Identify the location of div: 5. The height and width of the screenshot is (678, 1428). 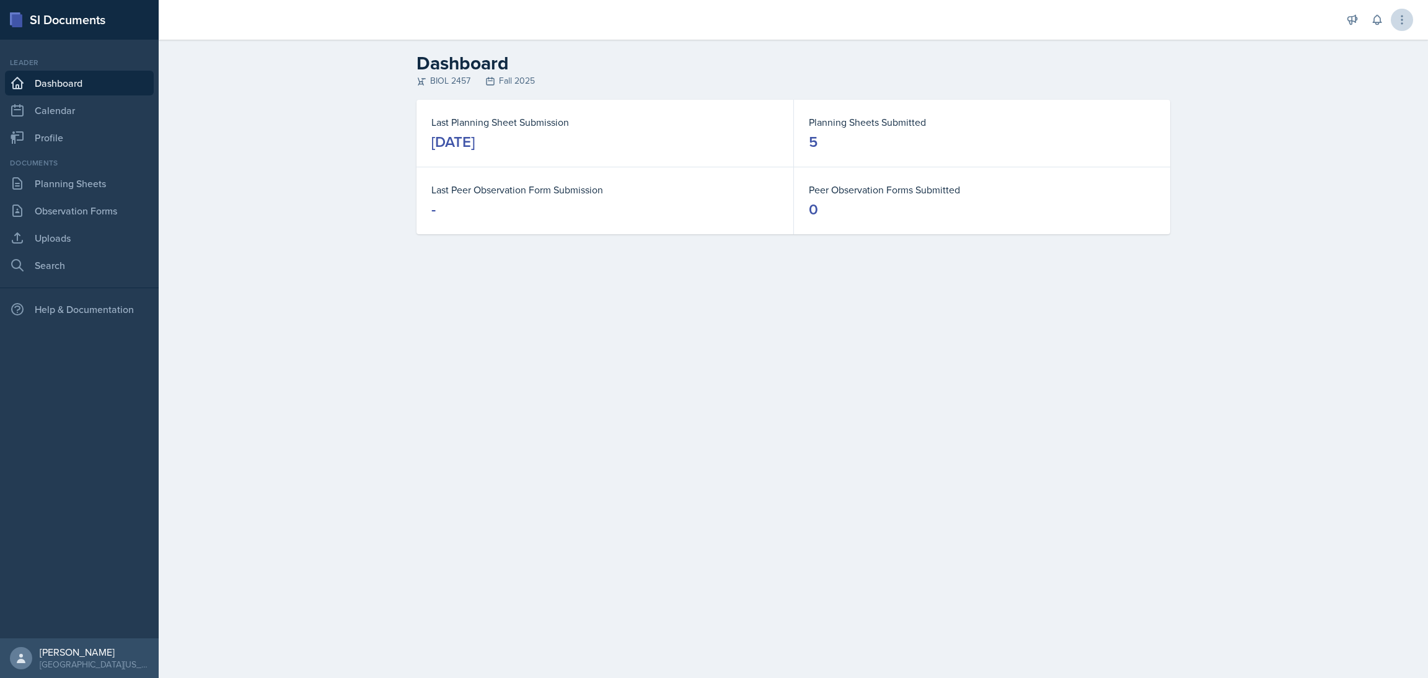
(813, 142).